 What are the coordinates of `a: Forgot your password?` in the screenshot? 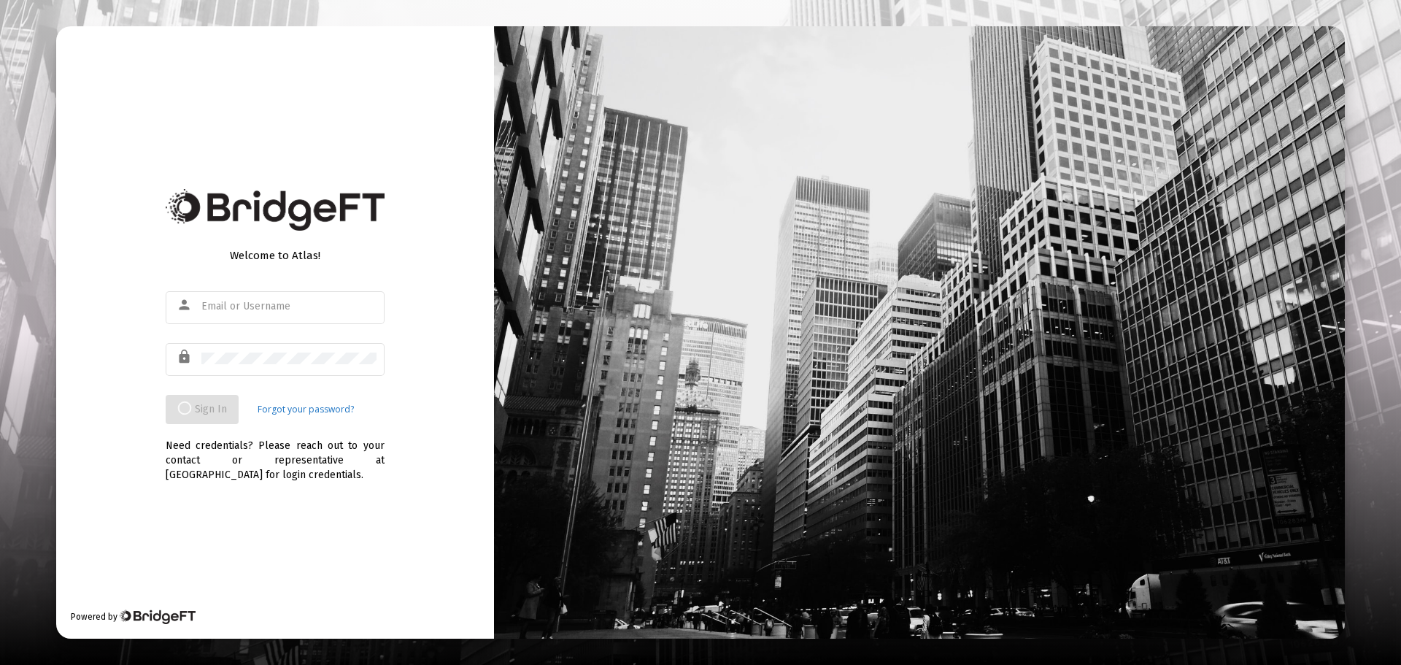 It's located at (306, 409).